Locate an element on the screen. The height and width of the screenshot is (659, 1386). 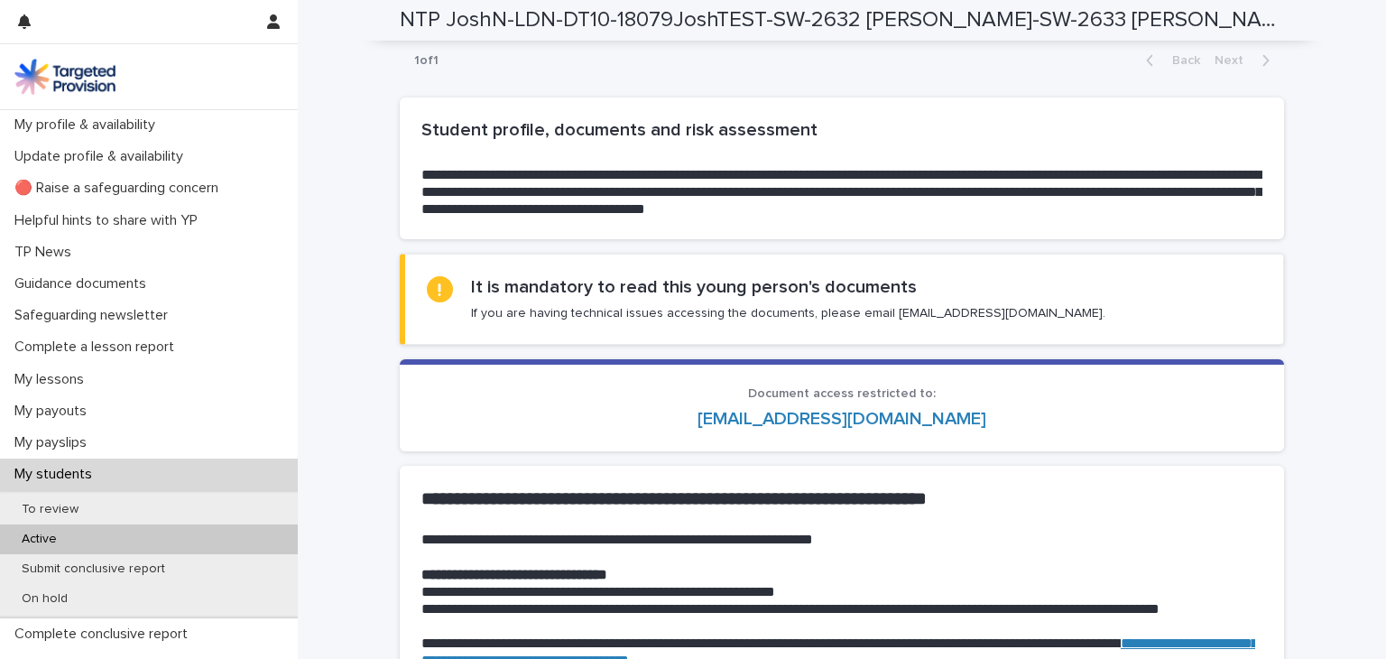
p: Safeguarding newsletter is located at coordinates (95, 315).